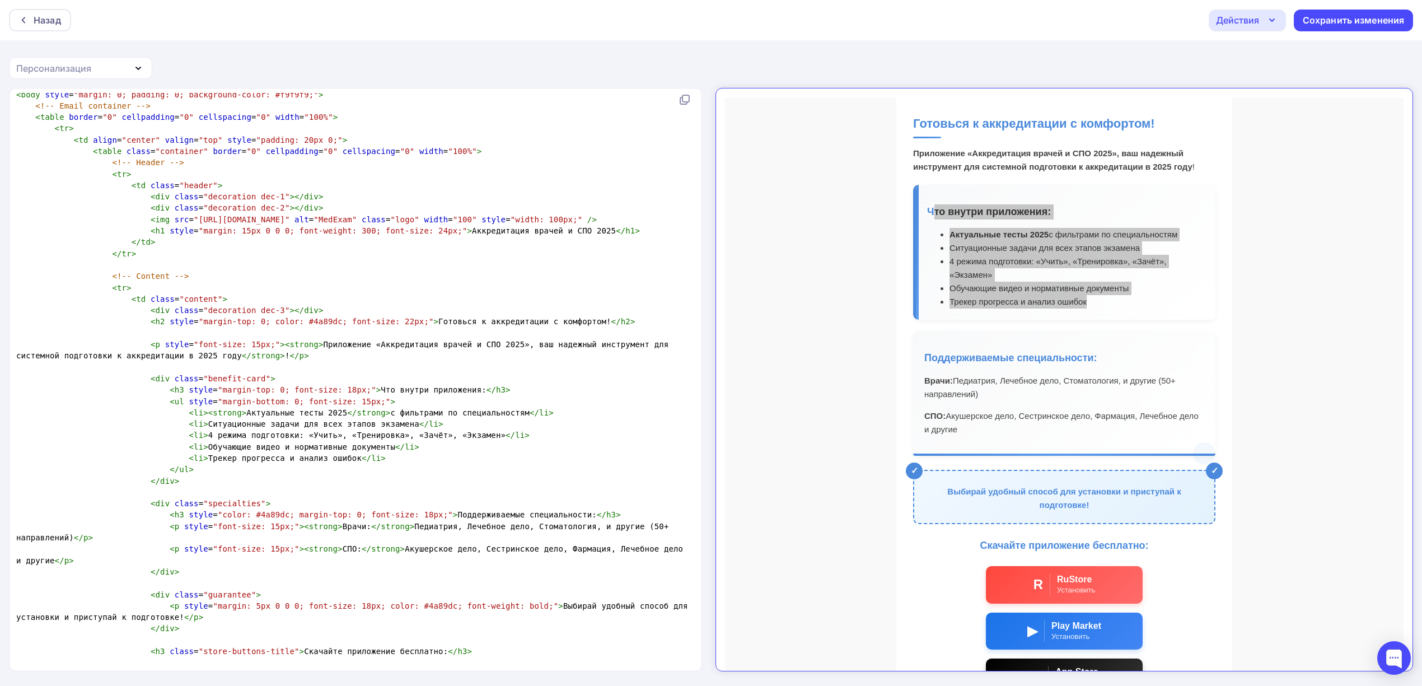 This screenshot has height=686, width=1422. What do you see at coordinates (210, 318) in the screenshot?
I see `strong: СПО:` at bounding box center [210, 318].